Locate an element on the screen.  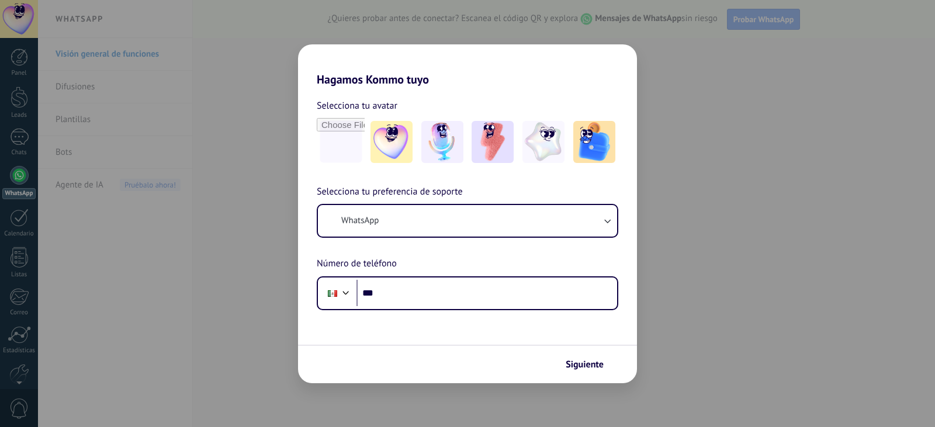
button: WhatsApp is located at coordinates (468, 221).